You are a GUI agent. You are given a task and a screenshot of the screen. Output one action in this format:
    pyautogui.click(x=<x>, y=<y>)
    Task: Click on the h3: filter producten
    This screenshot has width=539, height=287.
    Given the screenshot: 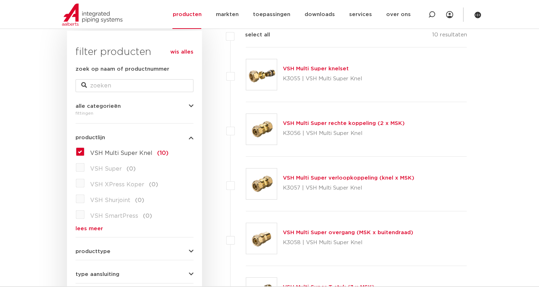 What is the action you would take?
    pyautogui.click(x=134, y=52)
    